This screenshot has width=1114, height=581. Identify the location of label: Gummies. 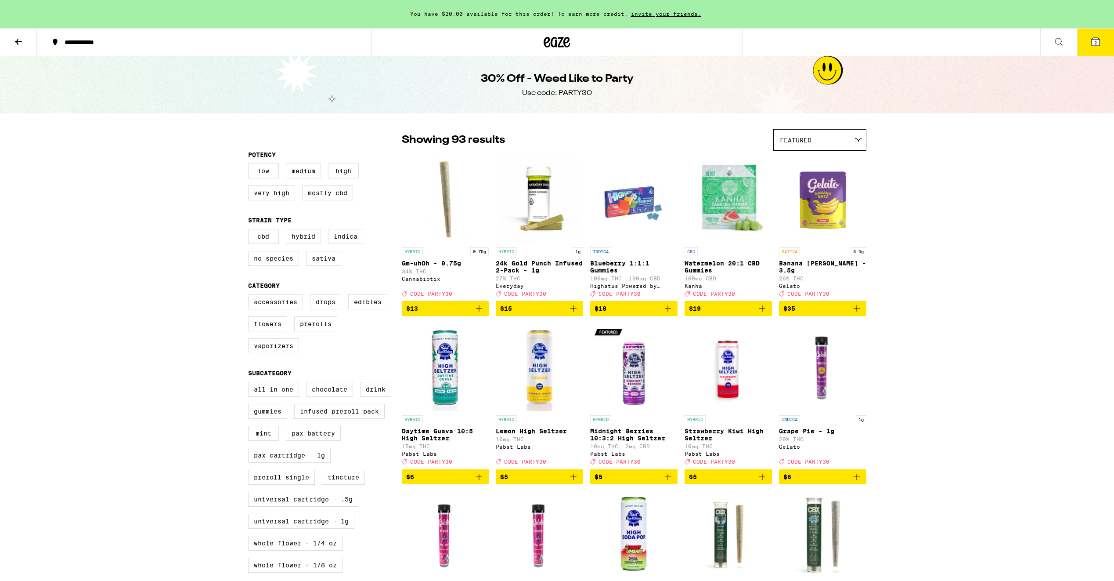
(267, 411).